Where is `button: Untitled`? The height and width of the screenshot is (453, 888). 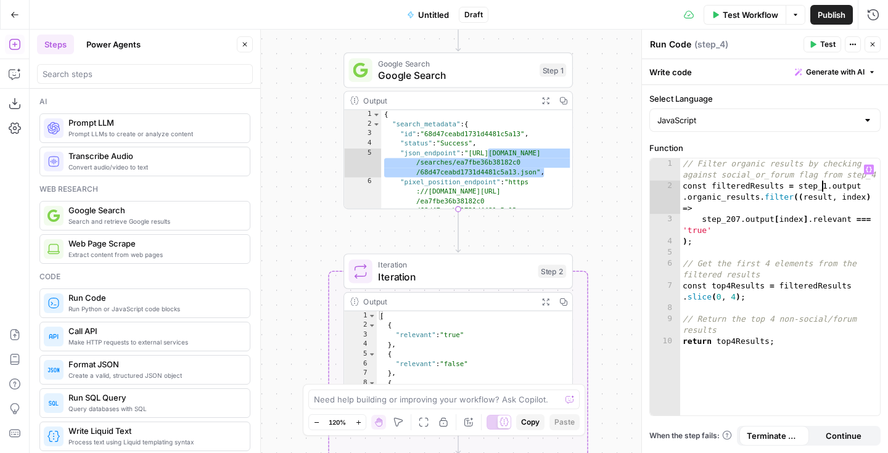 button: Untitled is located at coordinates (428, 15).